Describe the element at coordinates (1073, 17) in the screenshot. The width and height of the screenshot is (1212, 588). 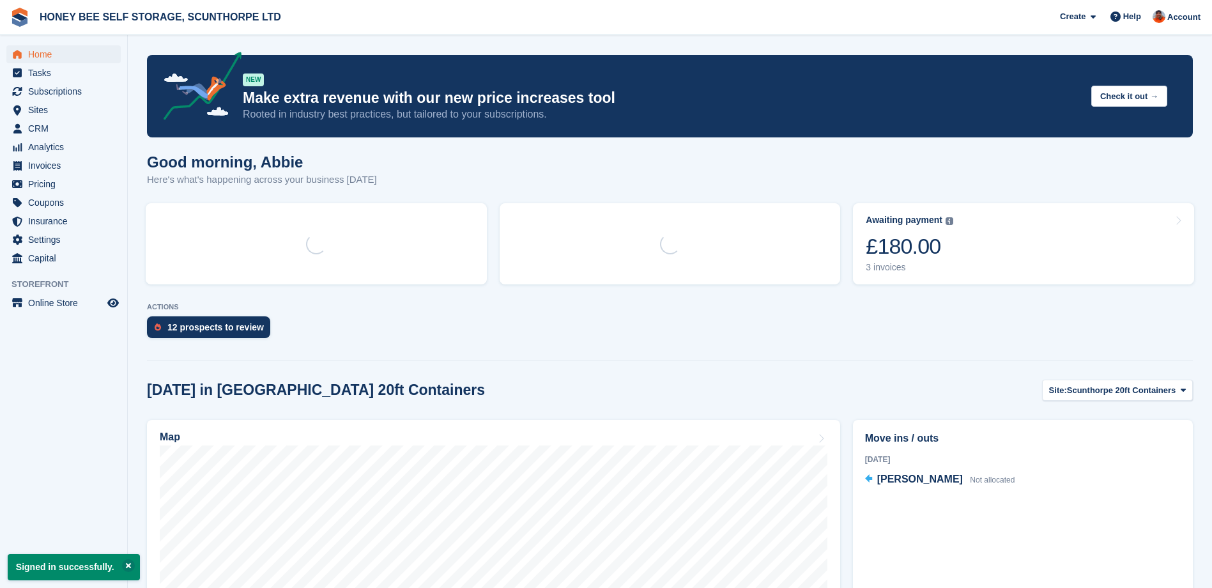
I see `span: Create` at that location.